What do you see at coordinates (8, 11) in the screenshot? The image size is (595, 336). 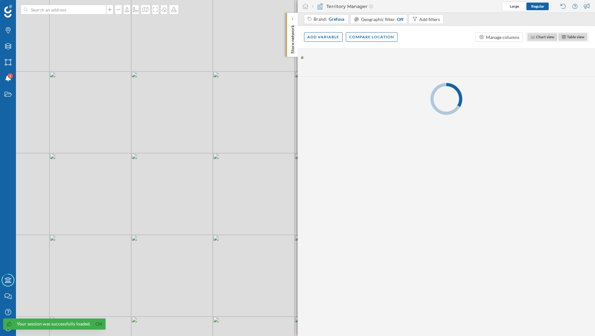 I see `img: Geoblink Logo` at bounding box center [8, 11].